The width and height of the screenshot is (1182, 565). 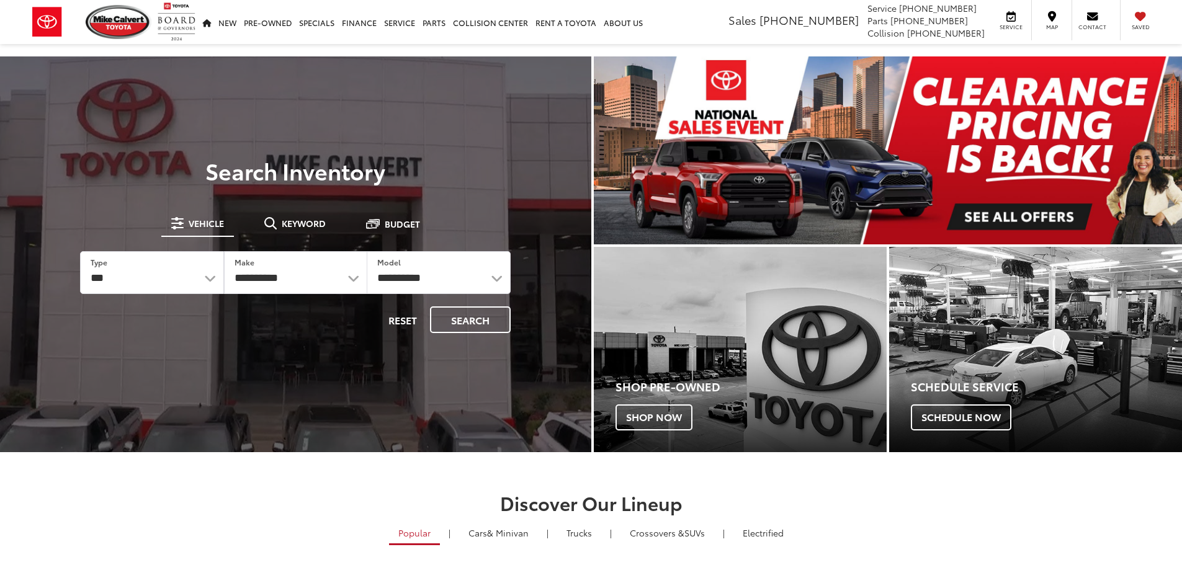 I want to click on span: Keyword, so click(x=303, y=223).